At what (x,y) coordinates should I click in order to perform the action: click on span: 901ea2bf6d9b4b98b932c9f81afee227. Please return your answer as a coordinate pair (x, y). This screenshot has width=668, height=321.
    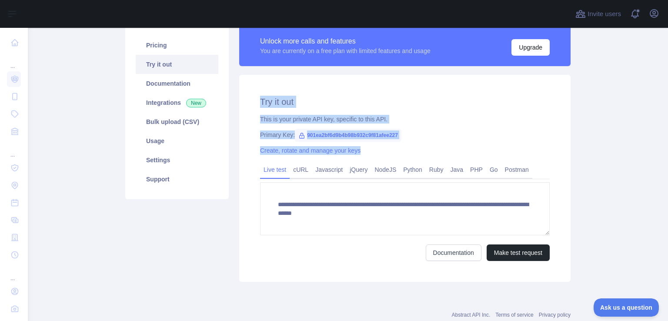
    Looking at the image, I should click on (348, 135).